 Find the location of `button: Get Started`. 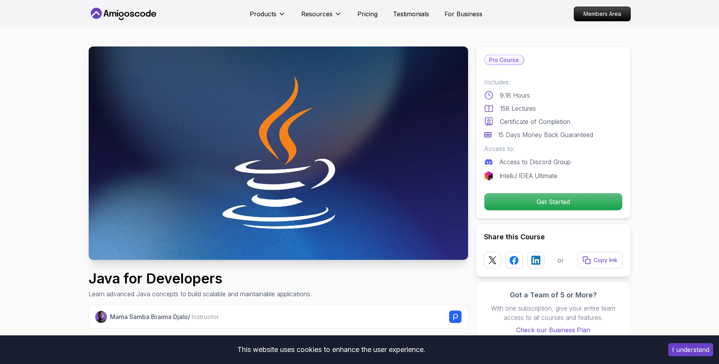

button: Get Started is located at coordinates (554, 202).